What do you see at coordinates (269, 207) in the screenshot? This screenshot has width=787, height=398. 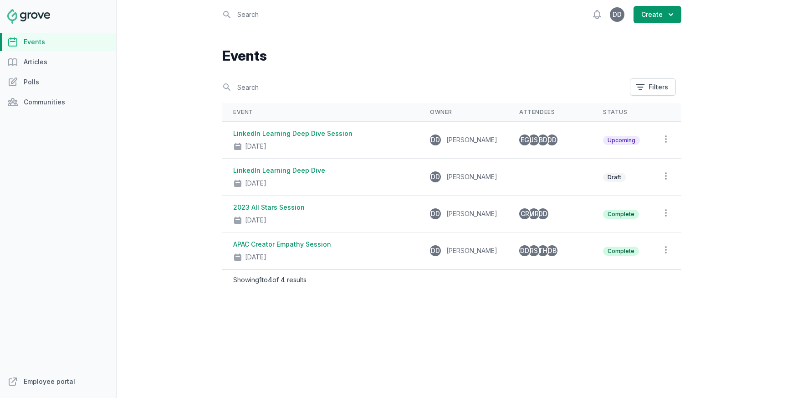 I see `a: 2023 All Stars Session` at bounding box center [269, 207].